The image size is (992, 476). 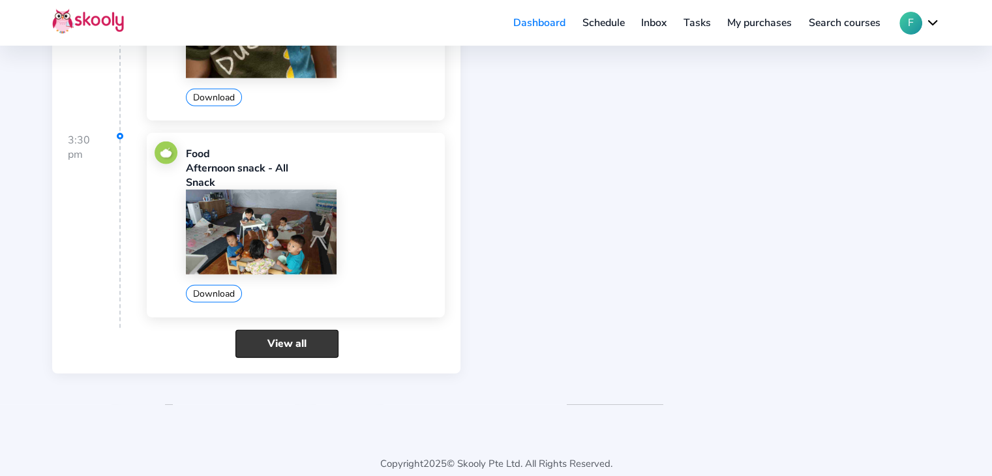 I want to click on button: Fchevron down outline, so click(x=920, y=23).